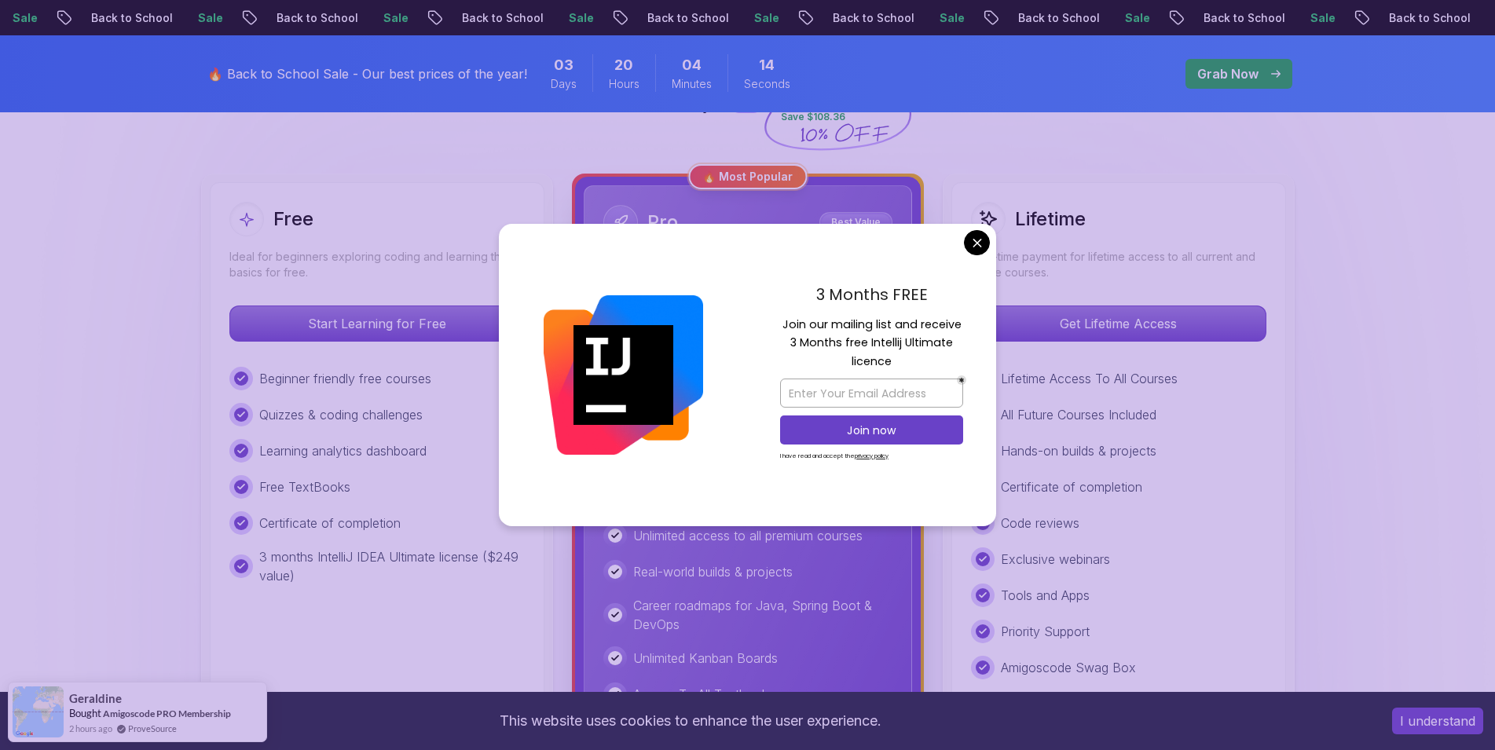 This screenshot has height=750, width=1495. What do you see at coordinates (1040, 523) in the screenshot?
I see `p: Code reviews` at bounding box center [1040, 523].